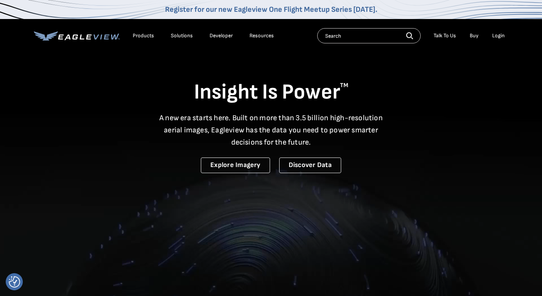 The width and height of the screenshot is (542, 296). Describe the element at coordinates (271, 130) in the screenshot. I see `p: A new era starts here. Built on more than 3.5 billion high-resolution aerial images, Eagleview ha...` at that location.